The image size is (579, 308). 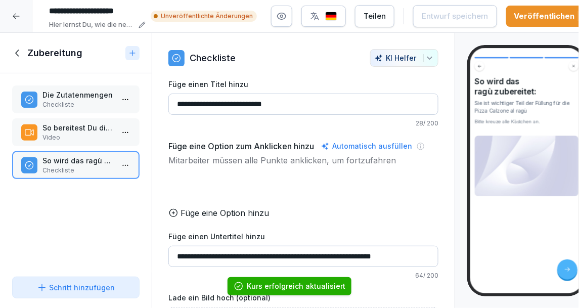 What do you see at coordinates (76, 99) in the screenshot?
I see `div: Die ZutatenmengenCheckliste` at bounding box center [76, 99].